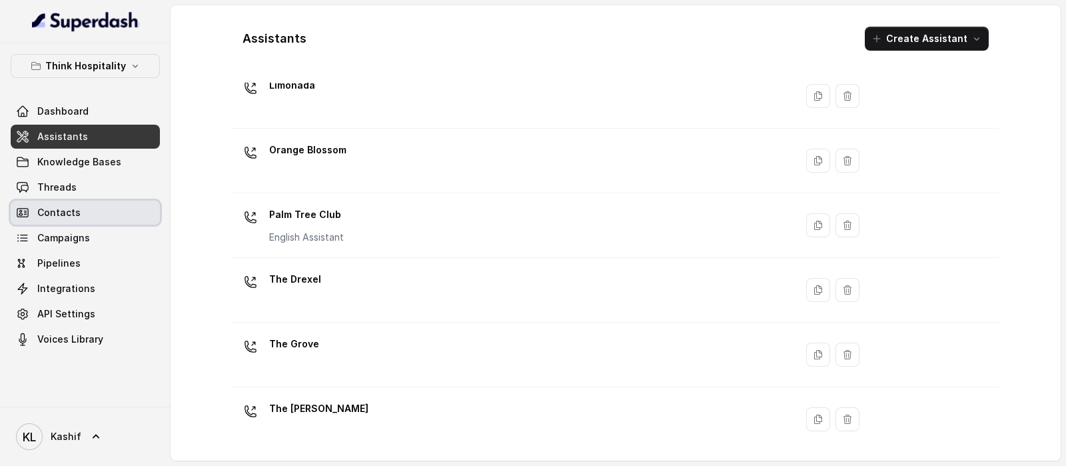 This screenshot has width=1066, height=466. I want to click on span: Kashif, so click(66, 437).